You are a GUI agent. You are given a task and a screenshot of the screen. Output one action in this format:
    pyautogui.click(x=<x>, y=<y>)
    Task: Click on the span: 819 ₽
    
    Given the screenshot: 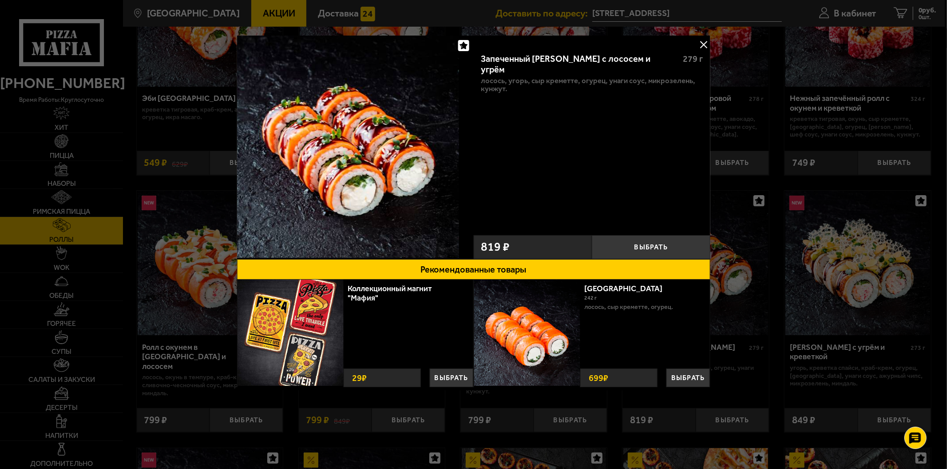 What is the action you would take?
    pyautogui.click(x=495, y=247)
    